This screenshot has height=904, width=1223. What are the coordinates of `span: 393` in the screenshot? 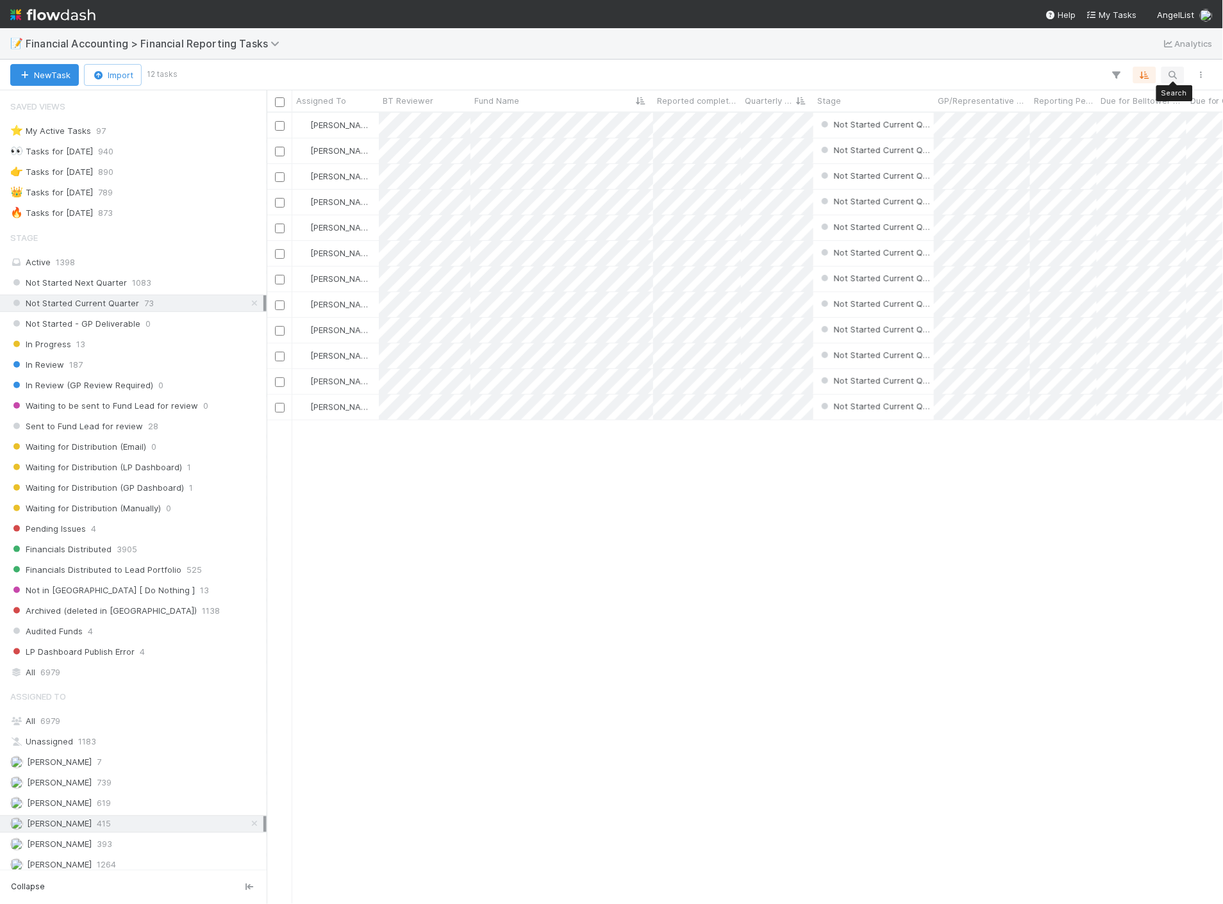 It's located at (104, 845).